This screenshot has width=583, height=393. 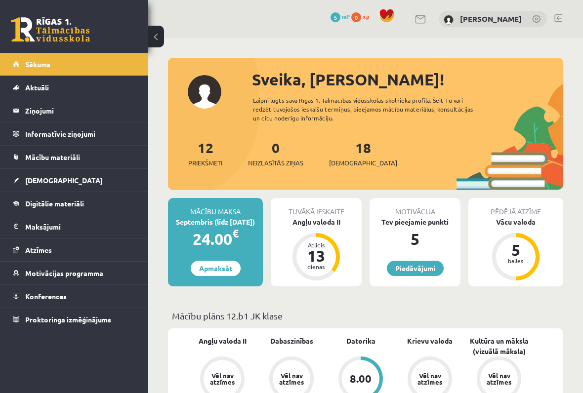 I want to click on a: Motivācijas programma, so click(x=74, y=273).